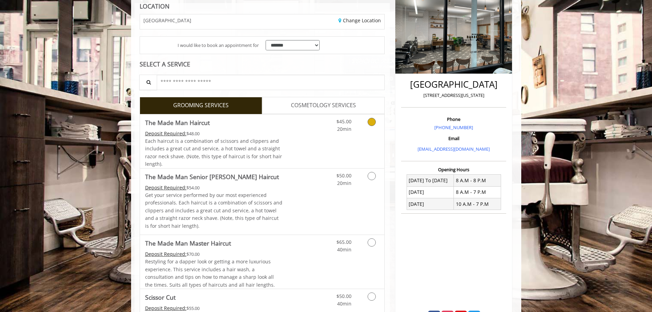 This screenshot has width=652, height=312. What do you see at coordinates (214, 254) in the screenshot?
I see `div: $70.00` at bounding box center [214, 254].